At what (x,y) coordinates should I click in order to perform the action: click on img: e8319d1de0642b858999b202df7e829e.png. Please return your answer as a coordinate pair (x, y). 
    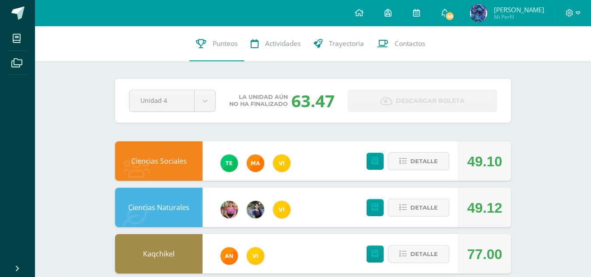
    Looking at the image, I should click on (229, 209).